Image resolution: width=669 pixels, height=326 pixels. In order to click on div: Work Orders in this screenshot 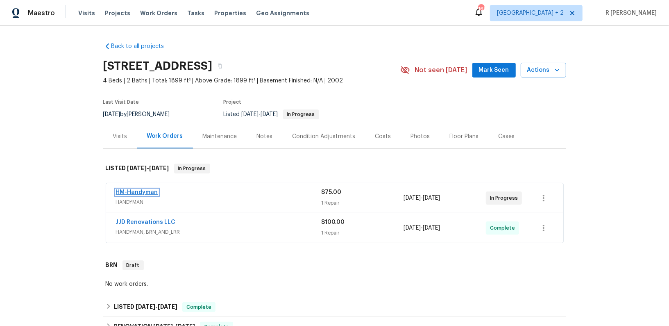, I will do `click(165, 136)`.